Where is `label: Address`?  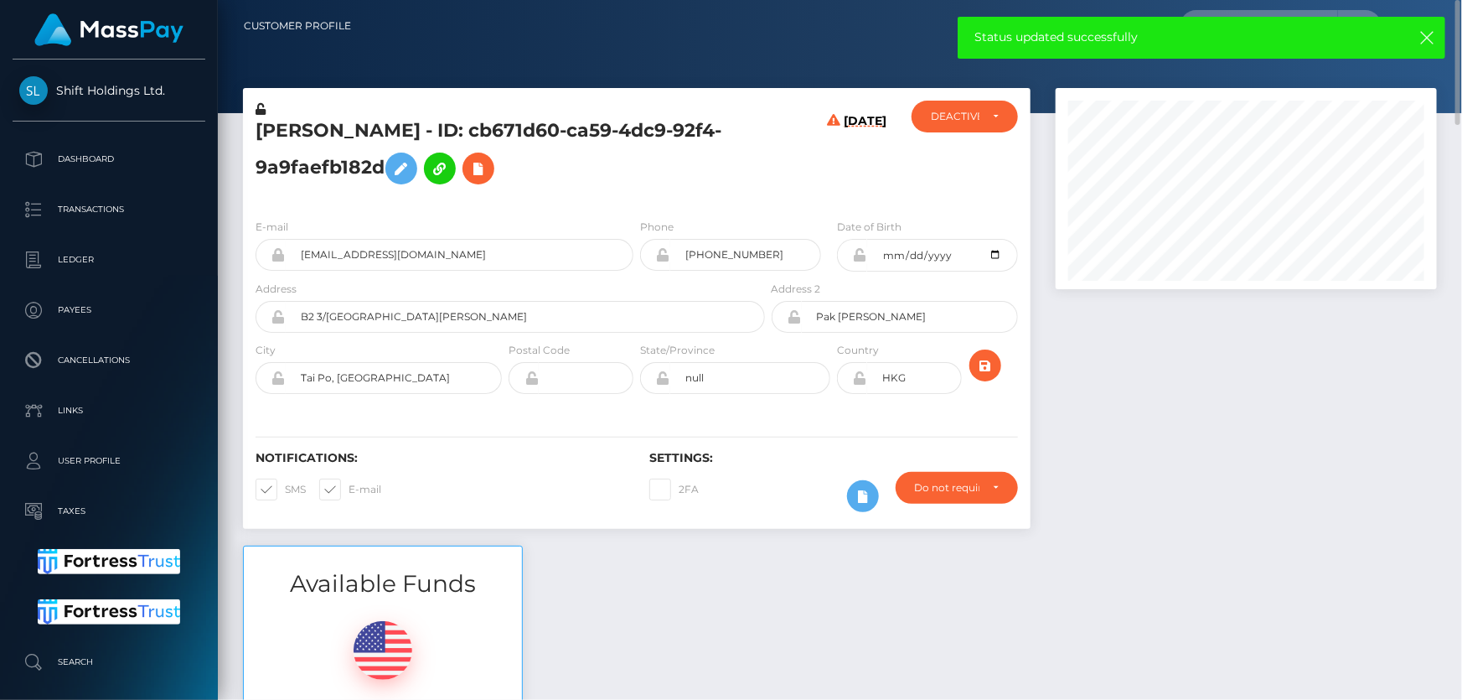 label: Address is located at coordinates (276, 289).